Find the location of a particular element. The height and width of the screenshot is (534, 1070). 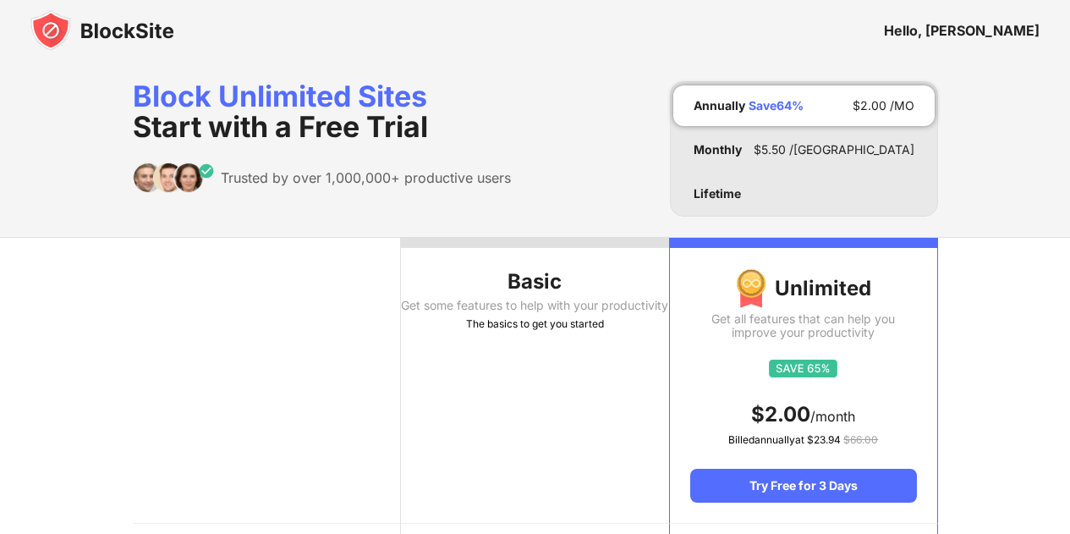

div: Save 64 % is located at coordinates (776, 106).